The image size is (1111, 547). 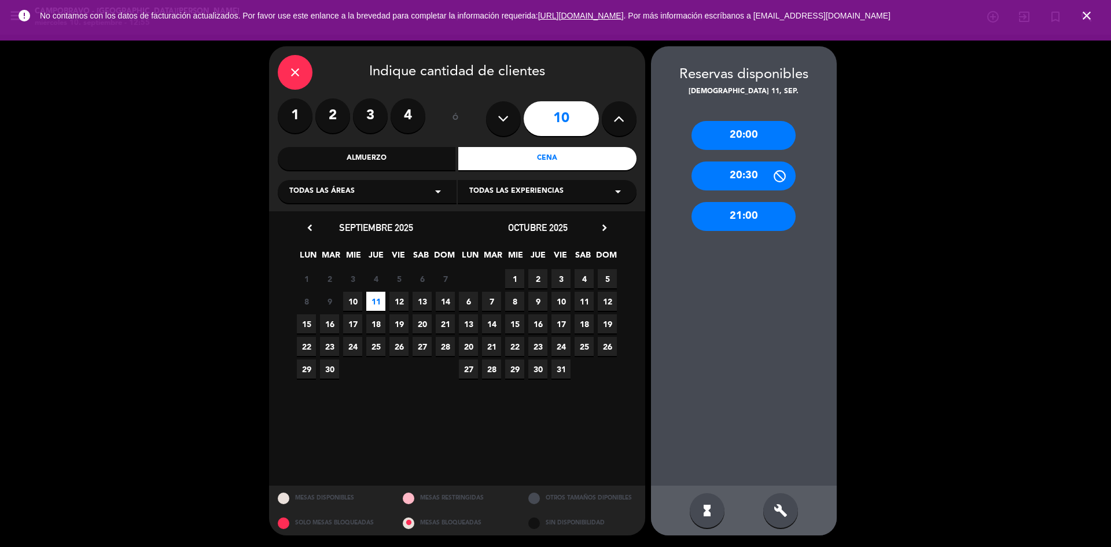 What do you see at coordinates (743, 75) in the screenshot?
I see `div: Reservas disponibles` at bounding box center [743, 75].